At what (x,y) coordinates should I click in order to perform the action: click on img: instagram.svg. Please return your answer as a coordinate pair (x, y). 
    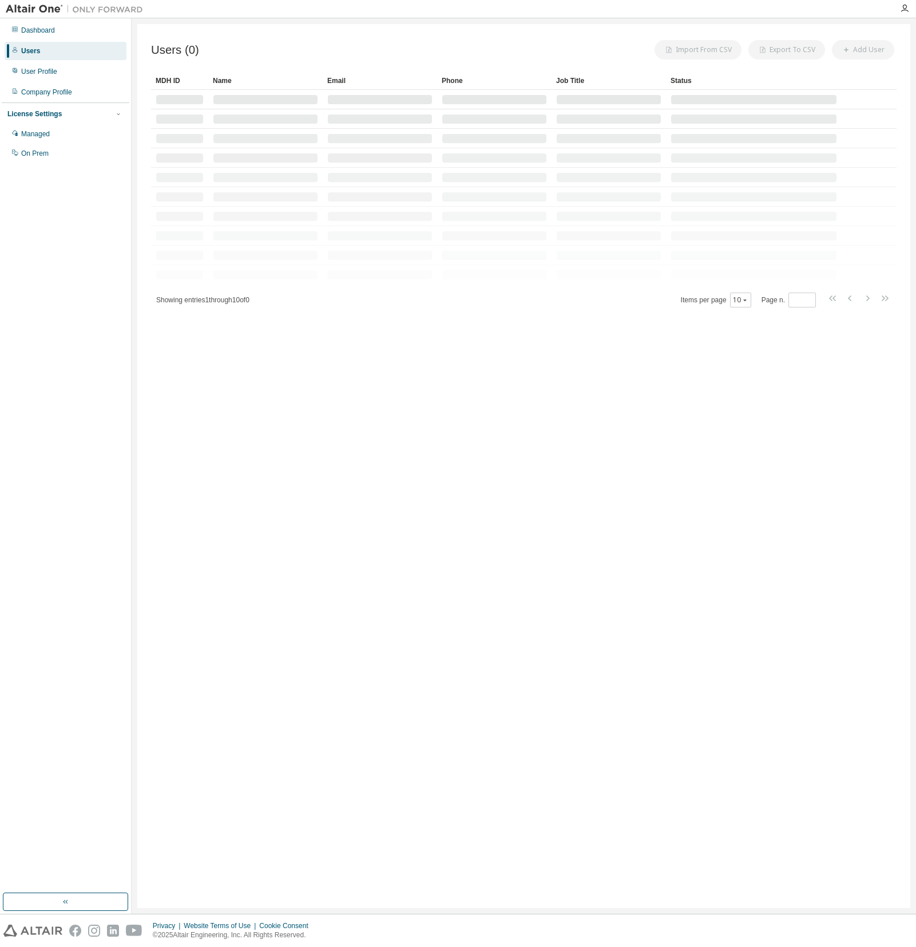
    Looking at the image, I should click on (94, 930).